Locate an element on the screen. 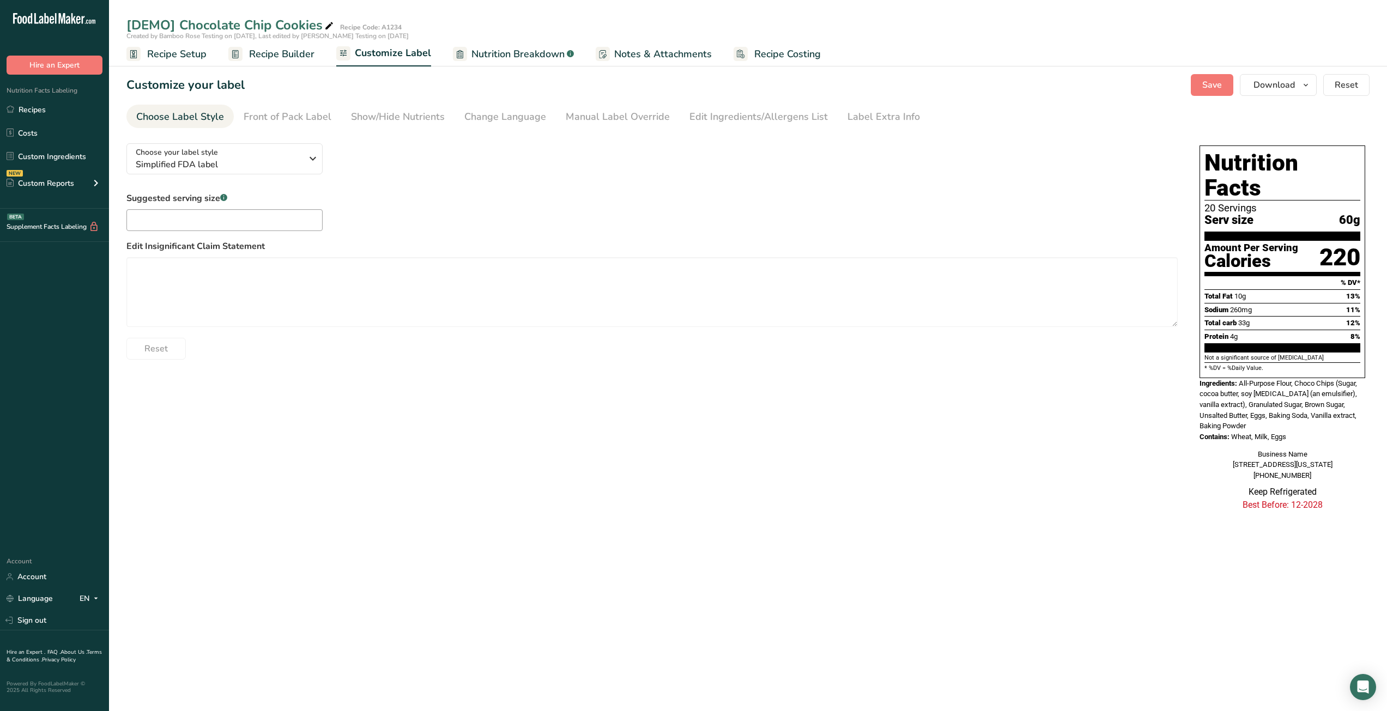  a: Terms & Conditions . is located at coordinates (54, 656).